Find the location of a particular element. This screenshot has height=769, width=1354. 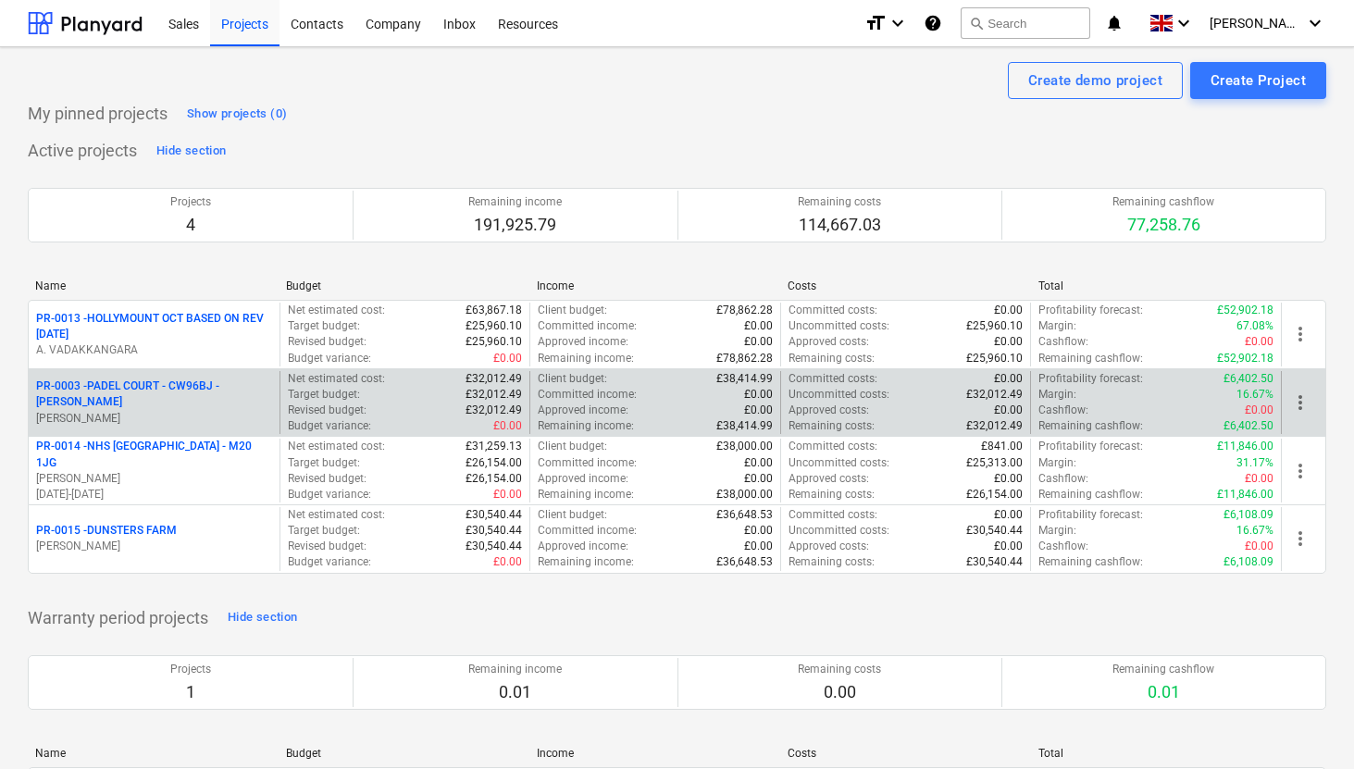

p: 67.08% is located at coordinates (1255, 326).